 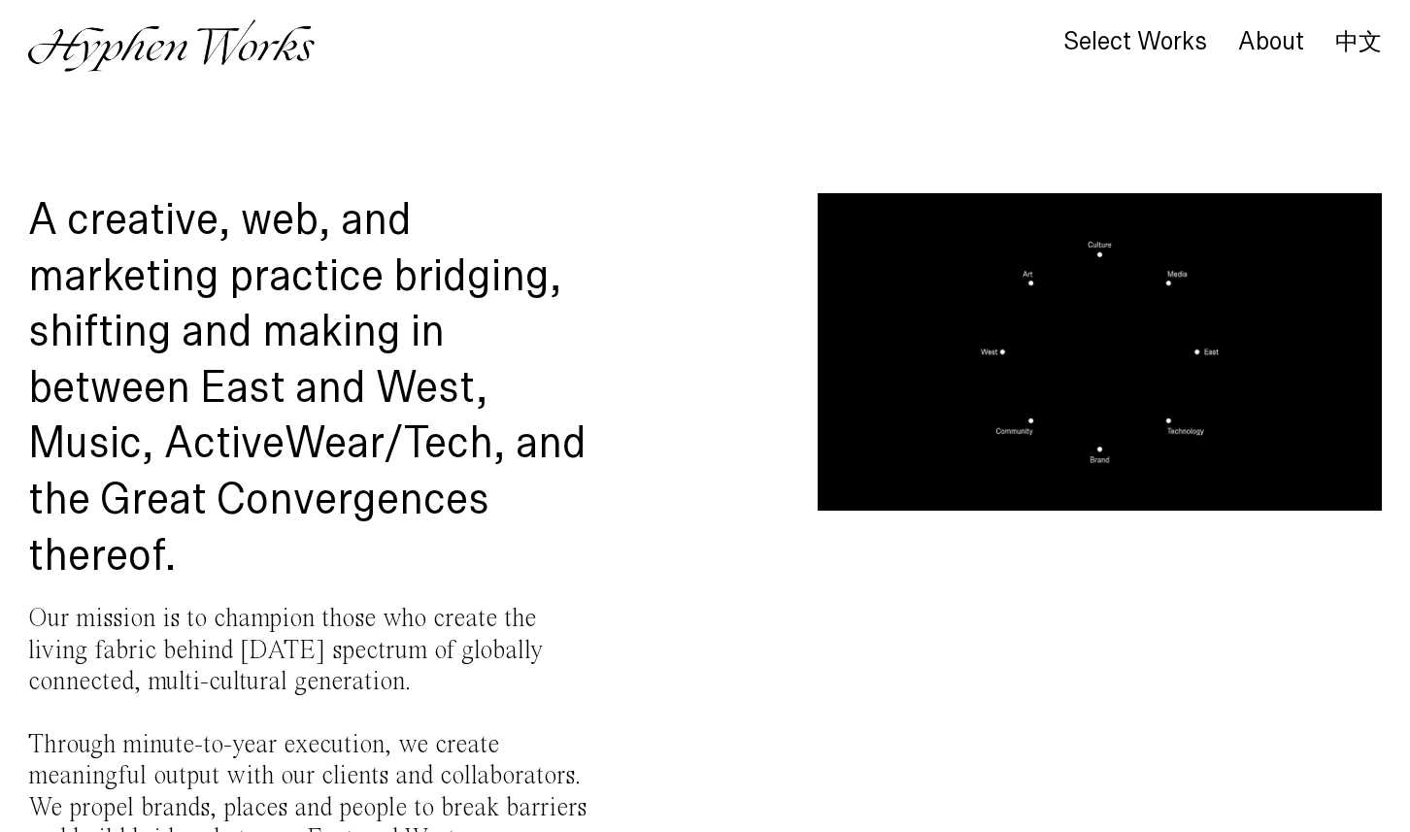 I want to click on div: Select Works, so click(x=1136, y=42).